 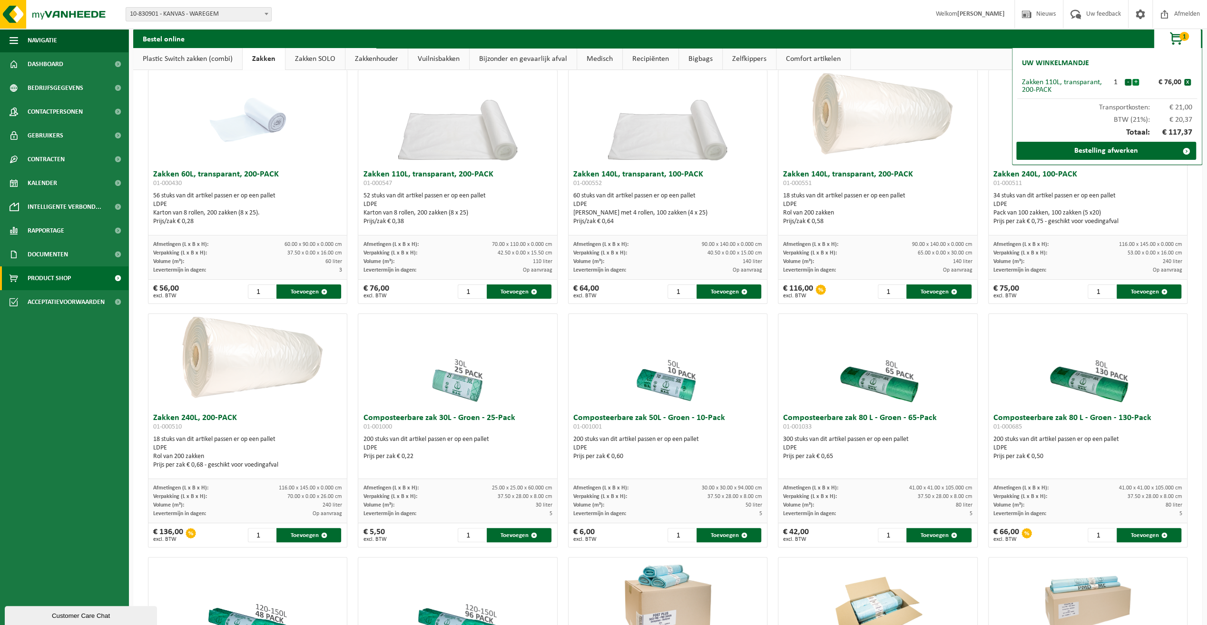 What do you see at coordinates (877, 457) in the screenshot?
I see `div: Prijs per zak € 0,65` at bounding box center [877, 457].